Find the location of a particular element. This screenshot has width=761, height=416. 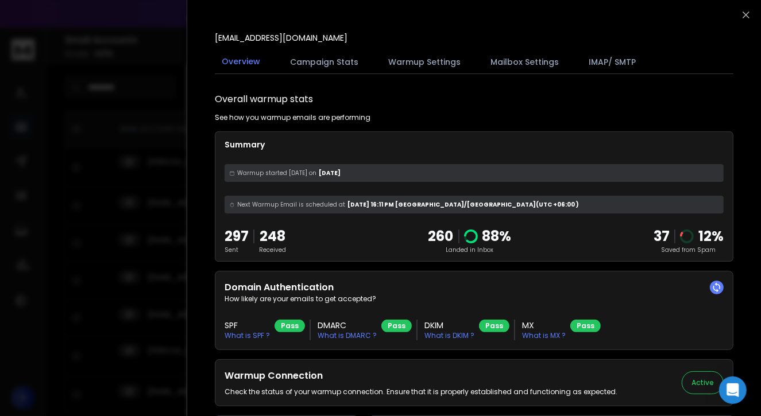

p: What is MX ? is located at coordinates (544, 336).